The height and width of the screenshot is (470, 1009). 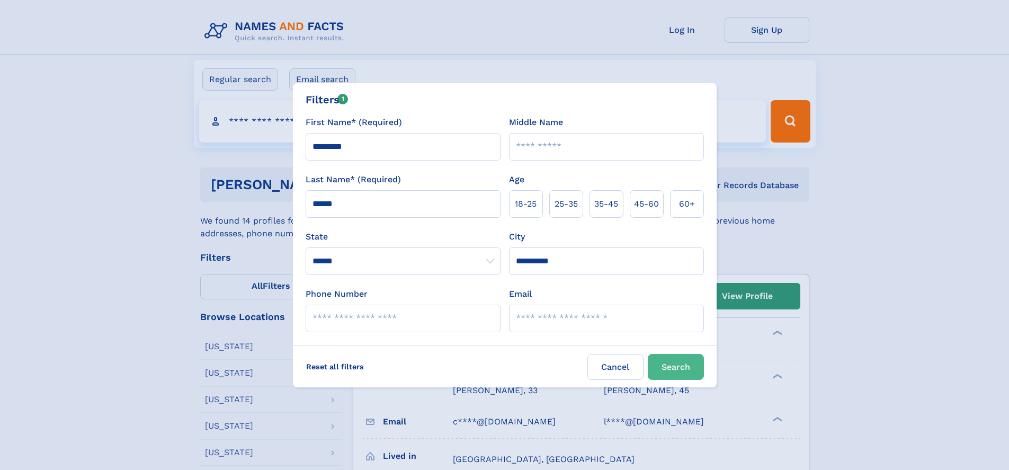 I want to click on span: 18‑25, so click(x=526, y=204).